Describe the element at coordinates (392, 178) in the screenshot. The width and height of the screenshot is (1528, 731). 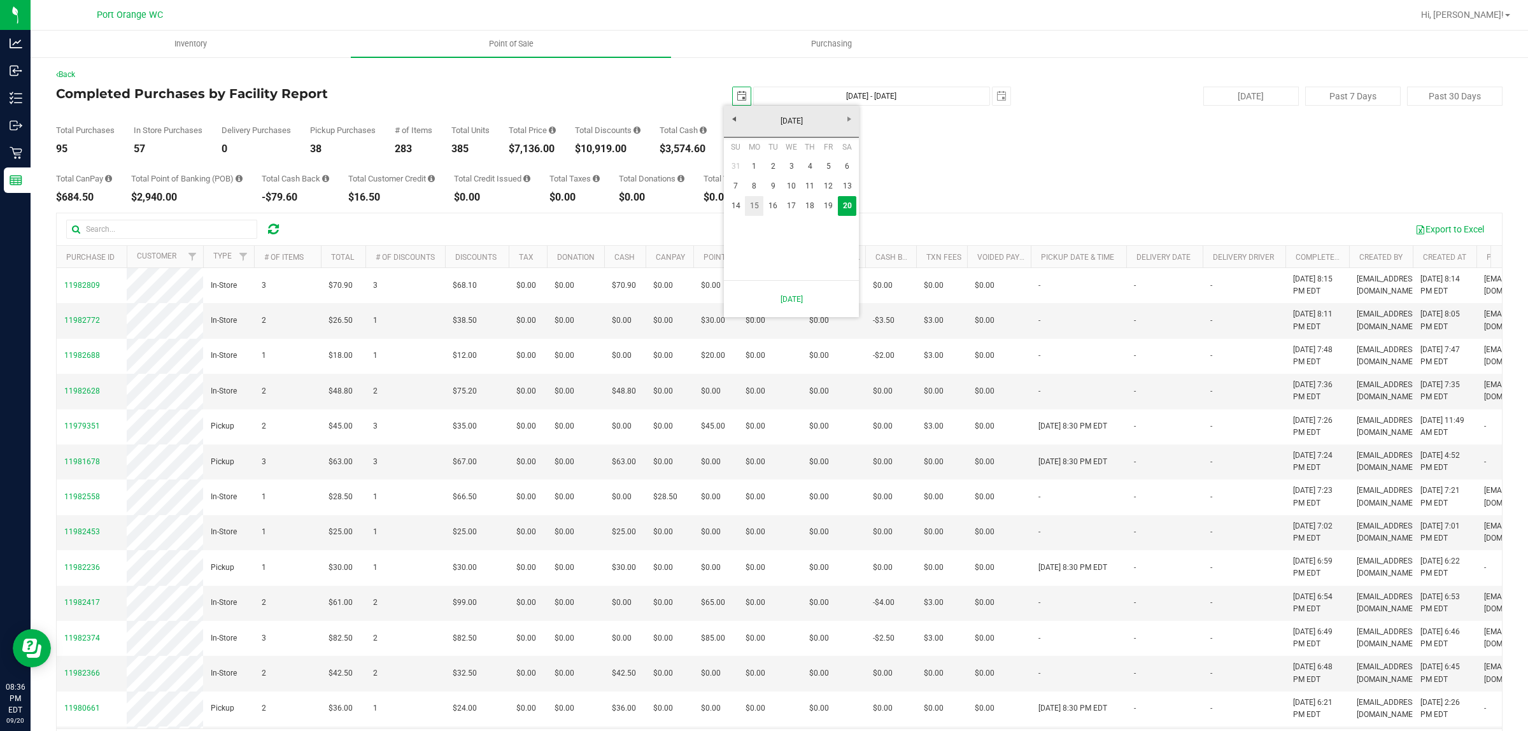
I see `div: Total Customer Credit` at that location.